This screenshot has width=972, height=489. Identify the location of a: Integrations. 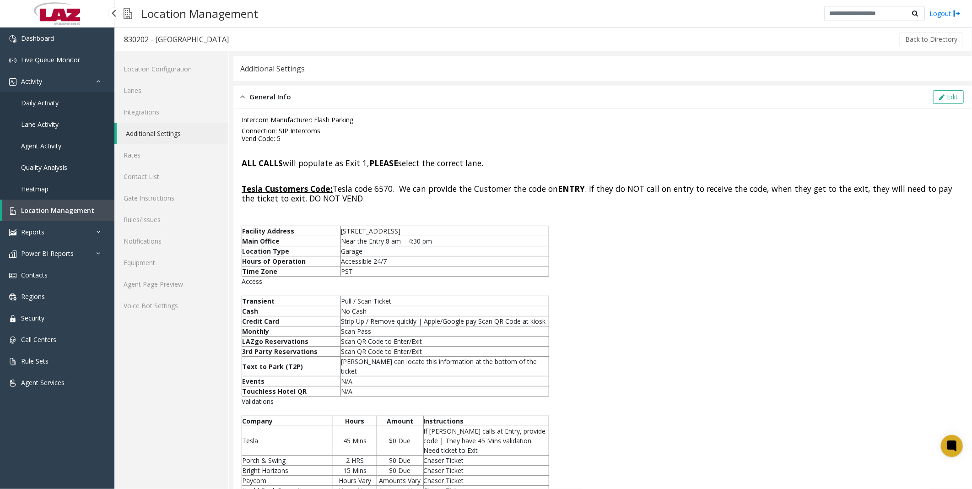
(171, 112).